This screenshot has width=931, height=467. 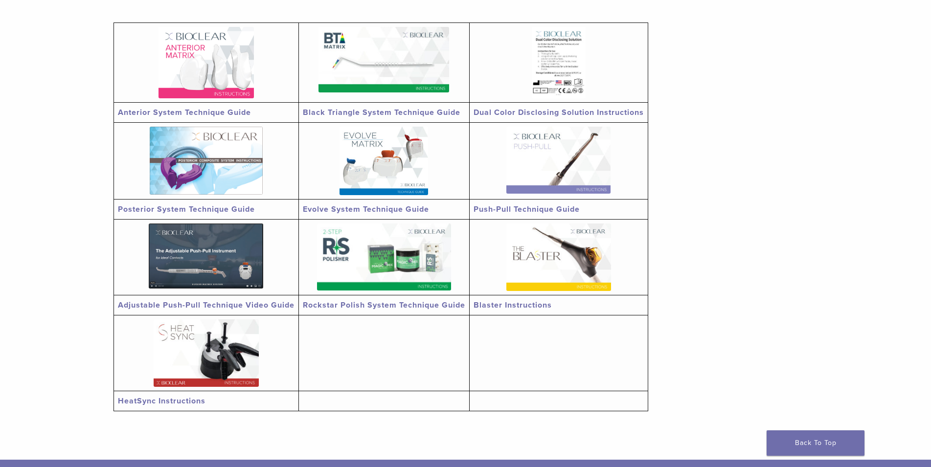 I want to click on a: Dual Color Disclosing Solution Instructions, so click(x=559, y=113).